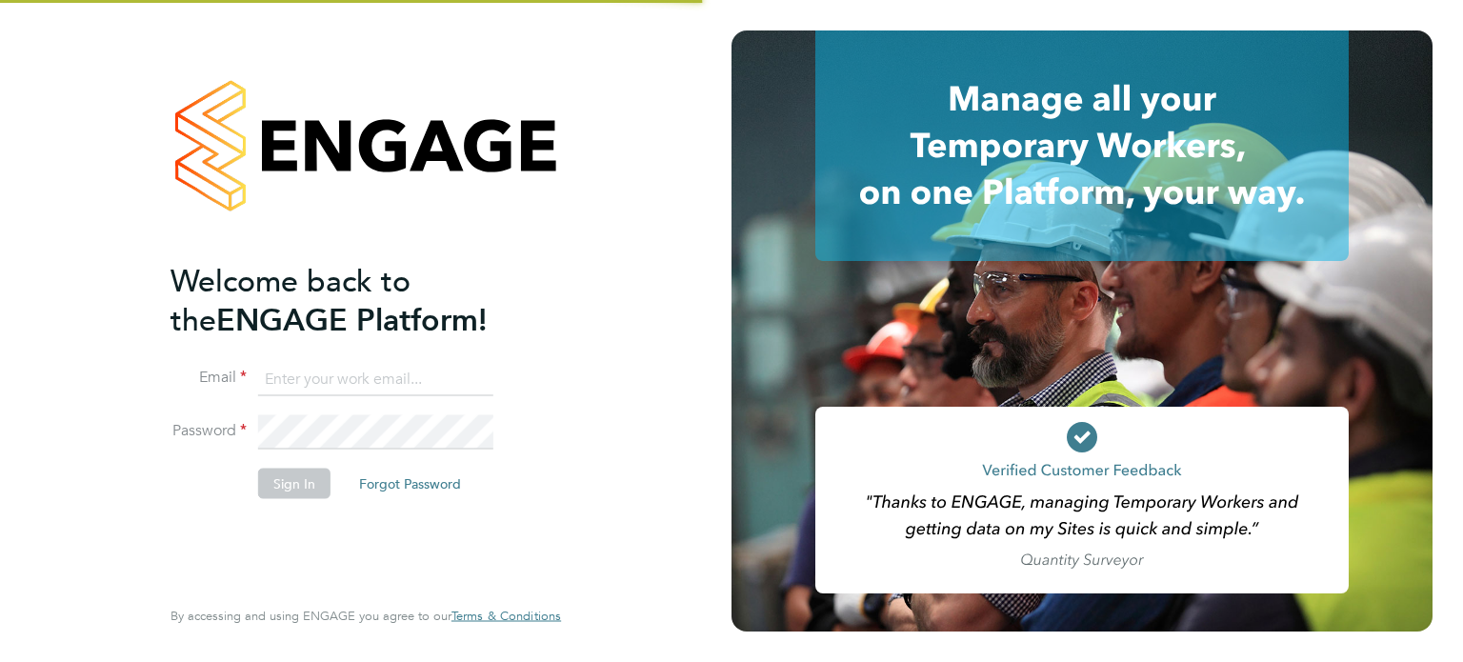  Describe the element at coordinates (375, 379) in the screenshot. I see `input: Enter your work email...` at that location.